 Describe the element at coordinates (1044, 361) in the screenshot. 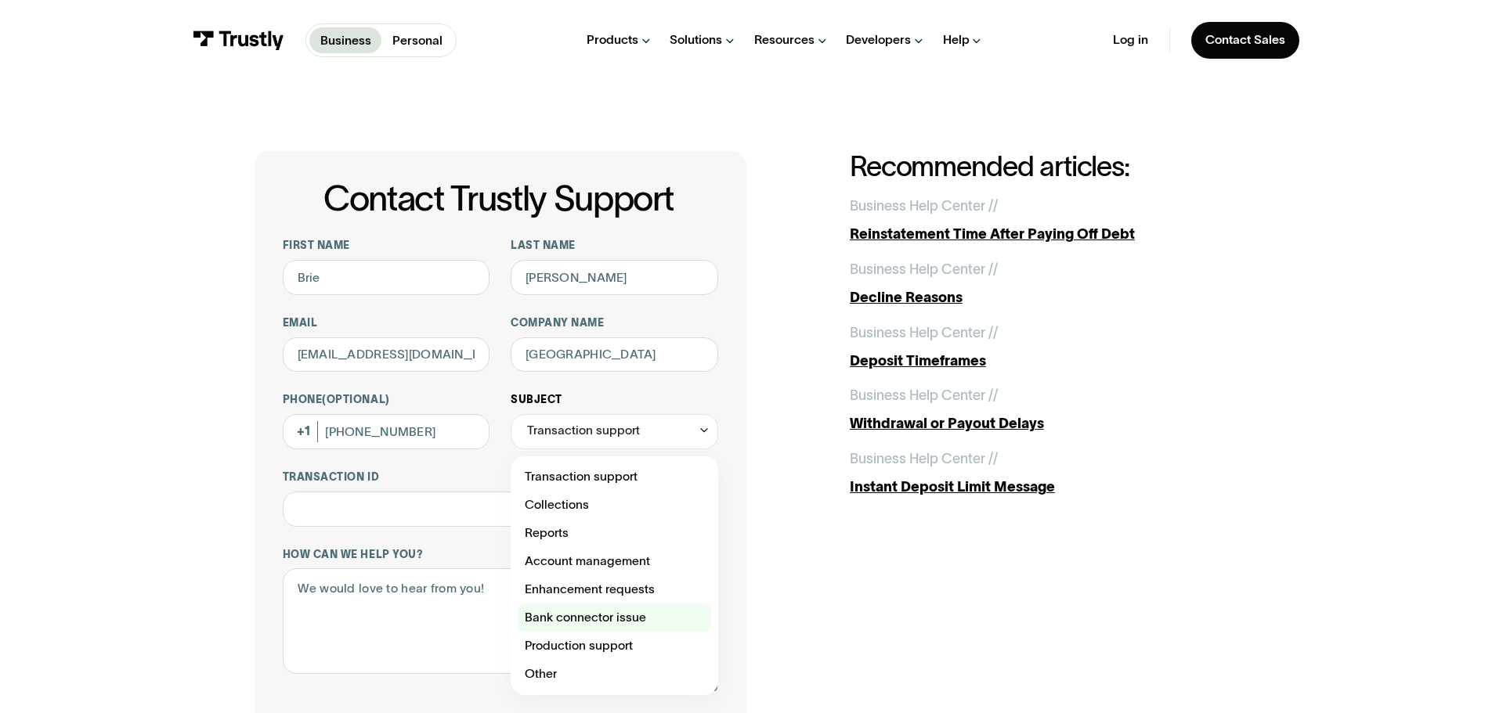

I see `div: Deposit Timeframes` at that location.